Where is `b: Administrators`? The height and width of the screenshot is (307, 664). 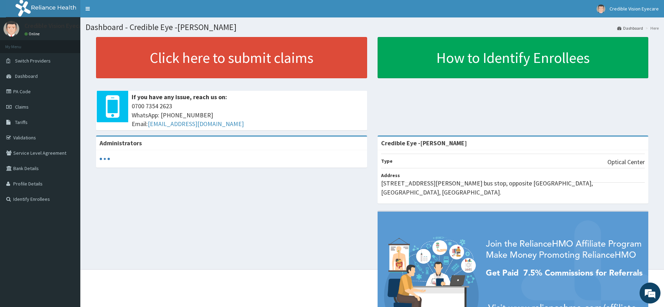 b: Administrators is located at coordinates (121, 143).